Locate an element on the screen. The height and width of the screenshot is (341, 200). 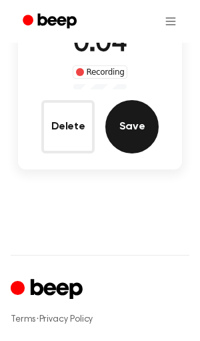
div: Recording is located at coordinates (100, 72).